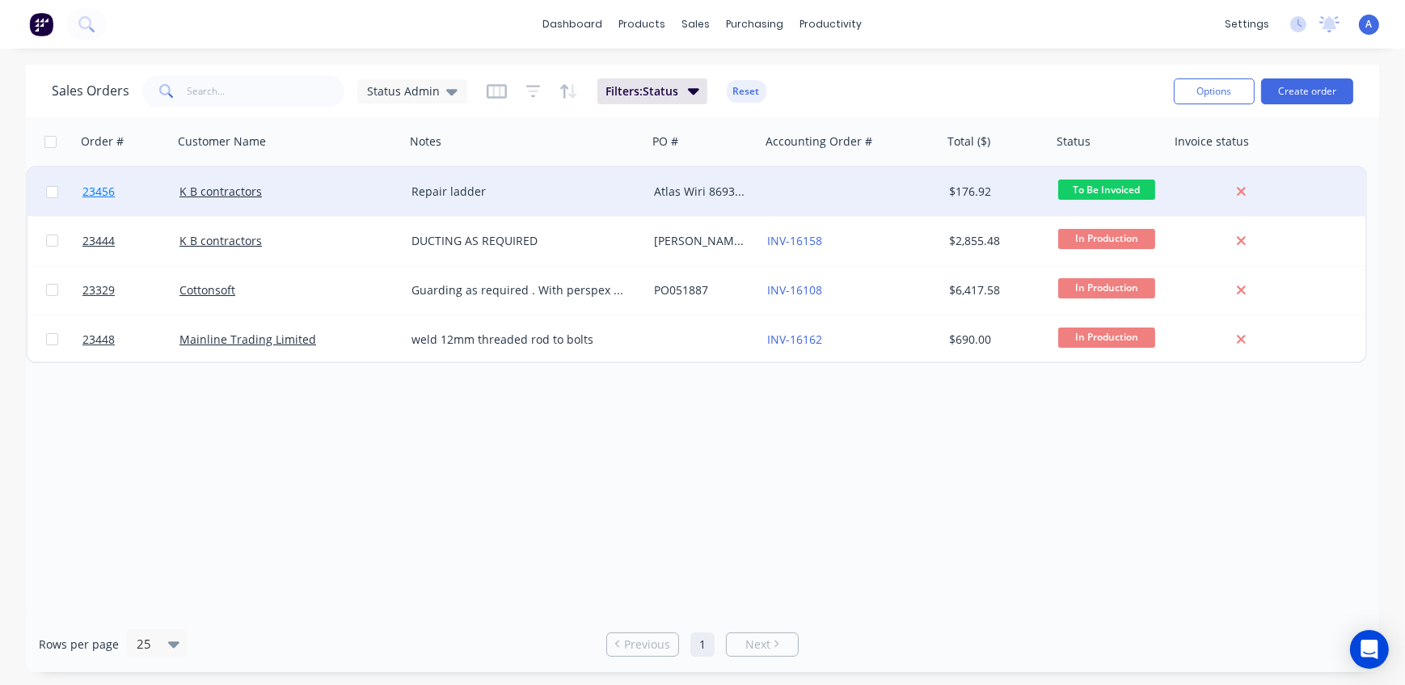  Describe the element at coordinates (131, 192) in the screenshot. I see `a: 23456` at that location.